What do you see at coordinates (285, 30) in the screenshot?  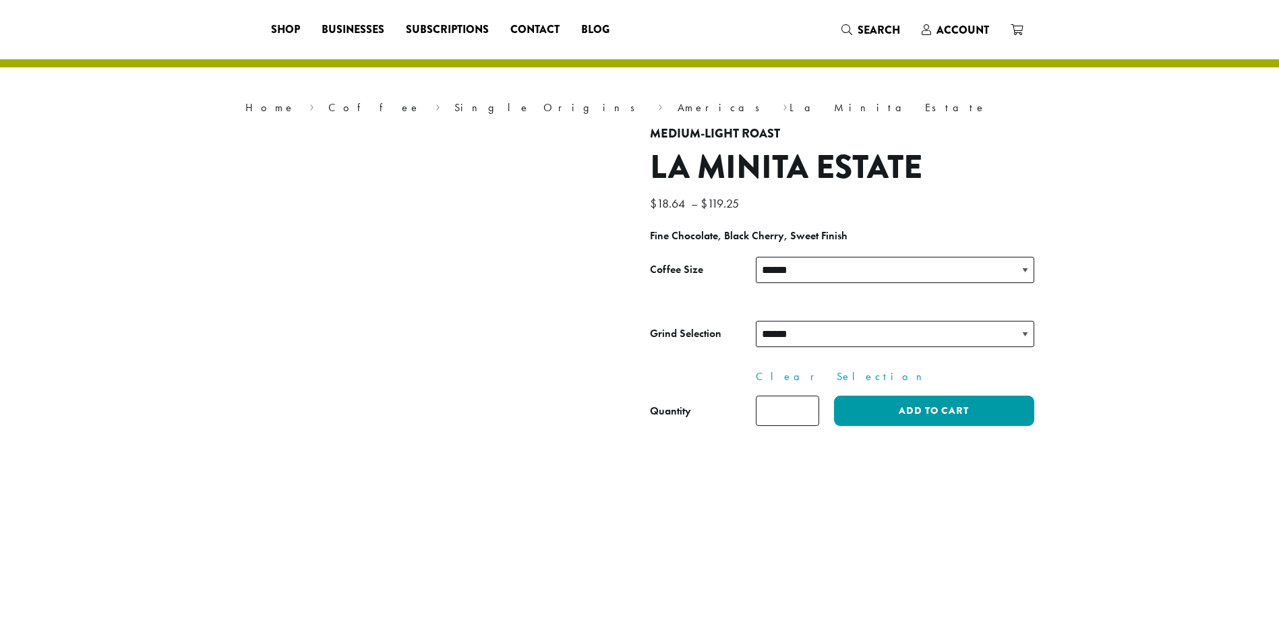 I see `span: Shop` at bounding box center [285, 30].